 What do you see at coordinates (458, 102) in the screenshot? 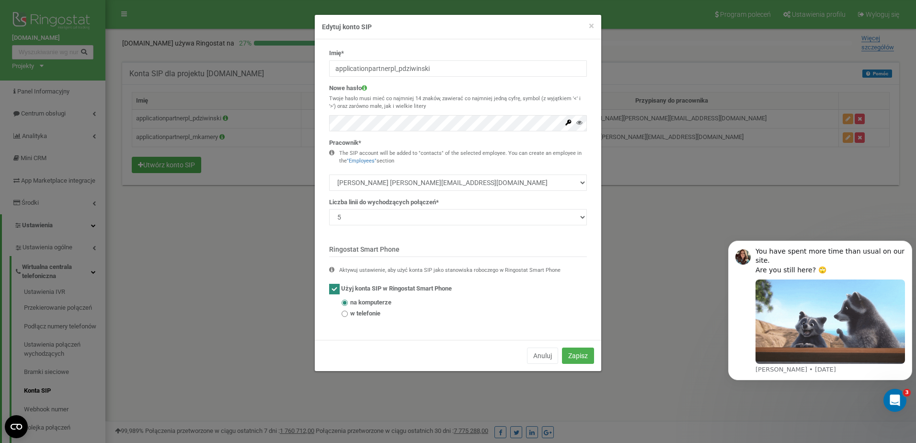
I see `p: Twoje hasło musi mieć co najmniej 14 znaków, zawierać co najmniej jedną cyfrę, symbol (z wyjątkie...` at bounding box center [458, 102].